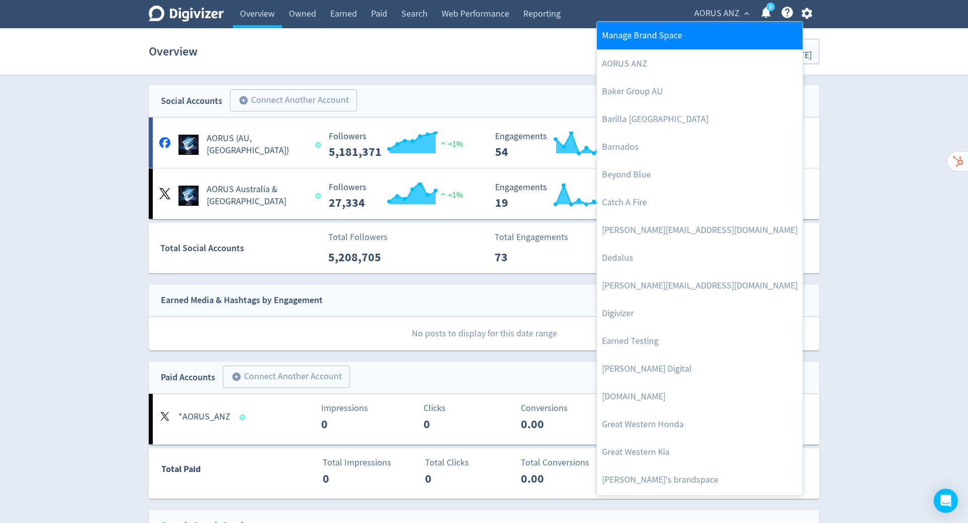  I want to click on a: Liveware, so click(700, 507).